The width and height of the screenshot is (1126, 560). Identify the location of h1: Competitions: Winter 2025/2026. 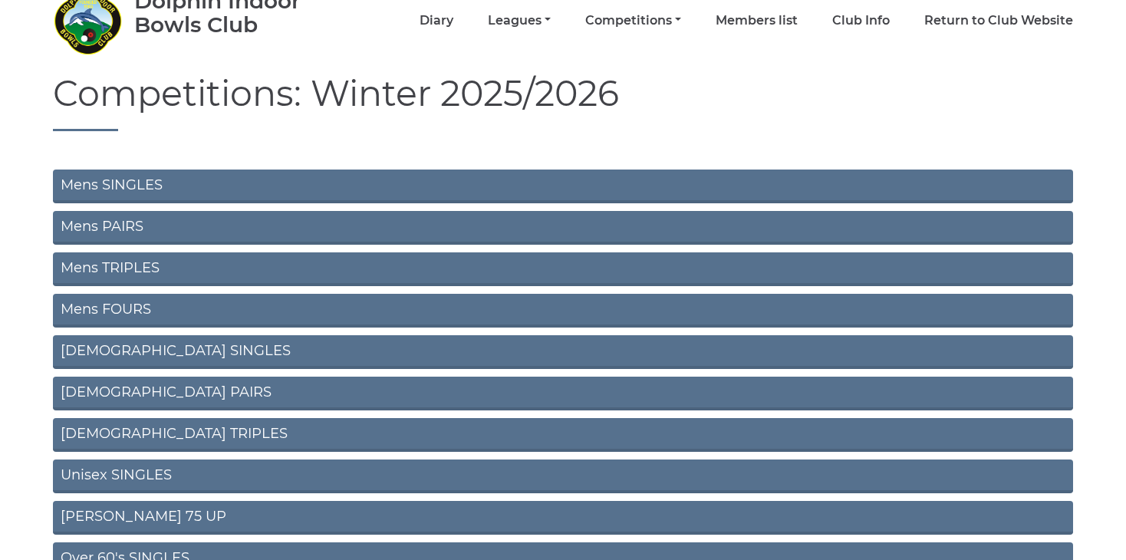
(563, 103).